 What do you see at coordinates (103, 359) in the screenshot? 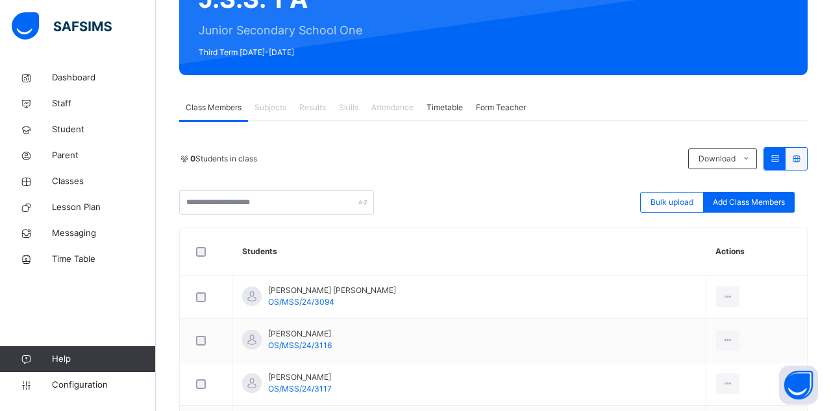
I see `span: Help` at bounding box center [103, 359].